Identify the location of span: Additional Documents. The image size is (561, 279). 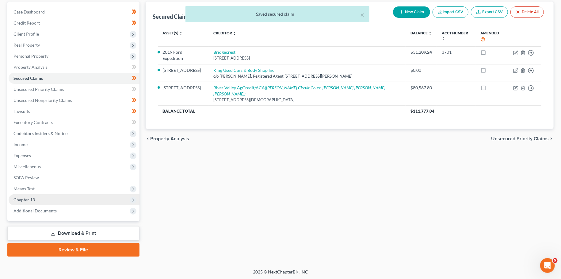
(35, 210).